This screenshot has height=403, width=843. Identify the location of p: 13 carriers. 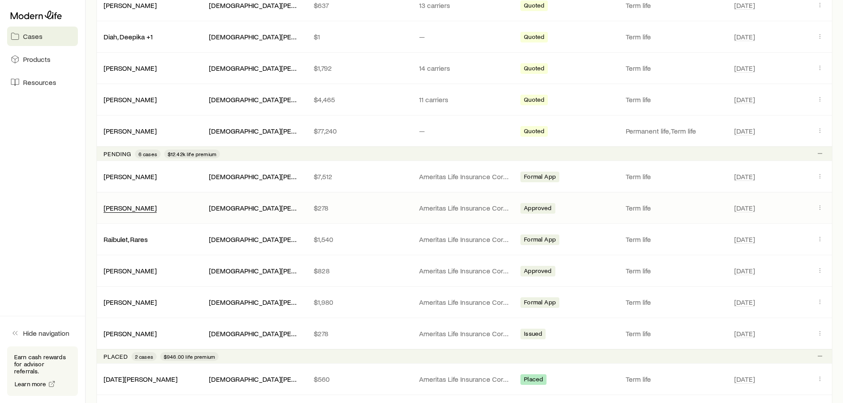
(464, 5).